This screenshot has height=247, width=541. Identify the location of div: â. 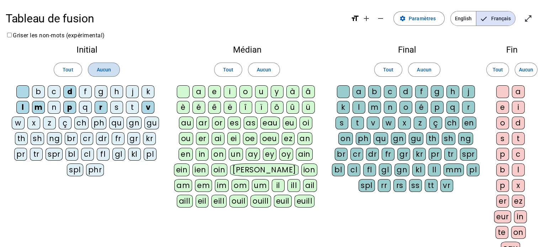
(309, 92).